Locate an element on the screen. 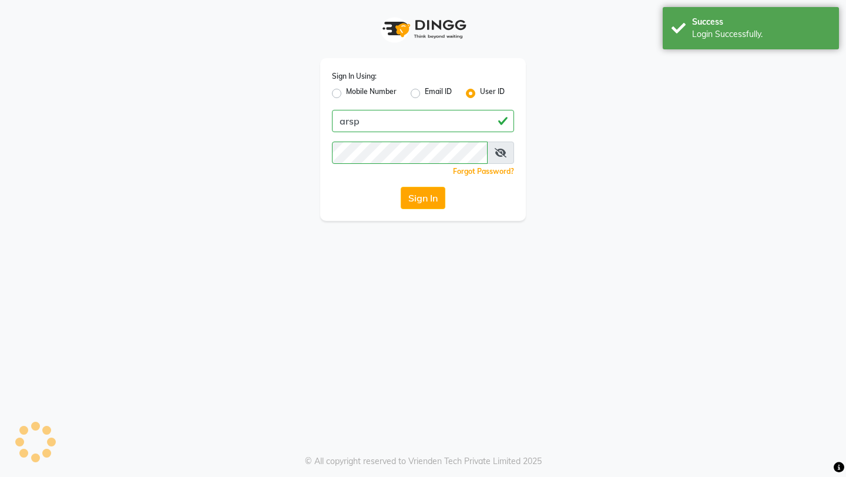 This screenshot has height=477, width=846. a: Forgot Password? is located at coordinates (484, 171).